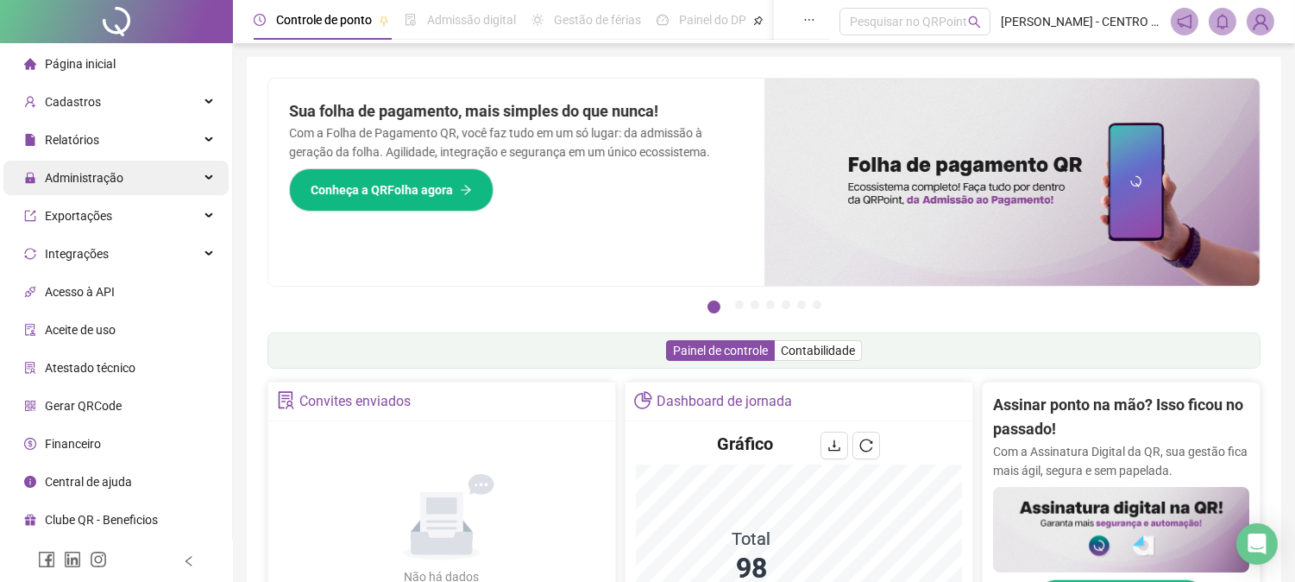  I want to click on span: sun, so click(538, 20).